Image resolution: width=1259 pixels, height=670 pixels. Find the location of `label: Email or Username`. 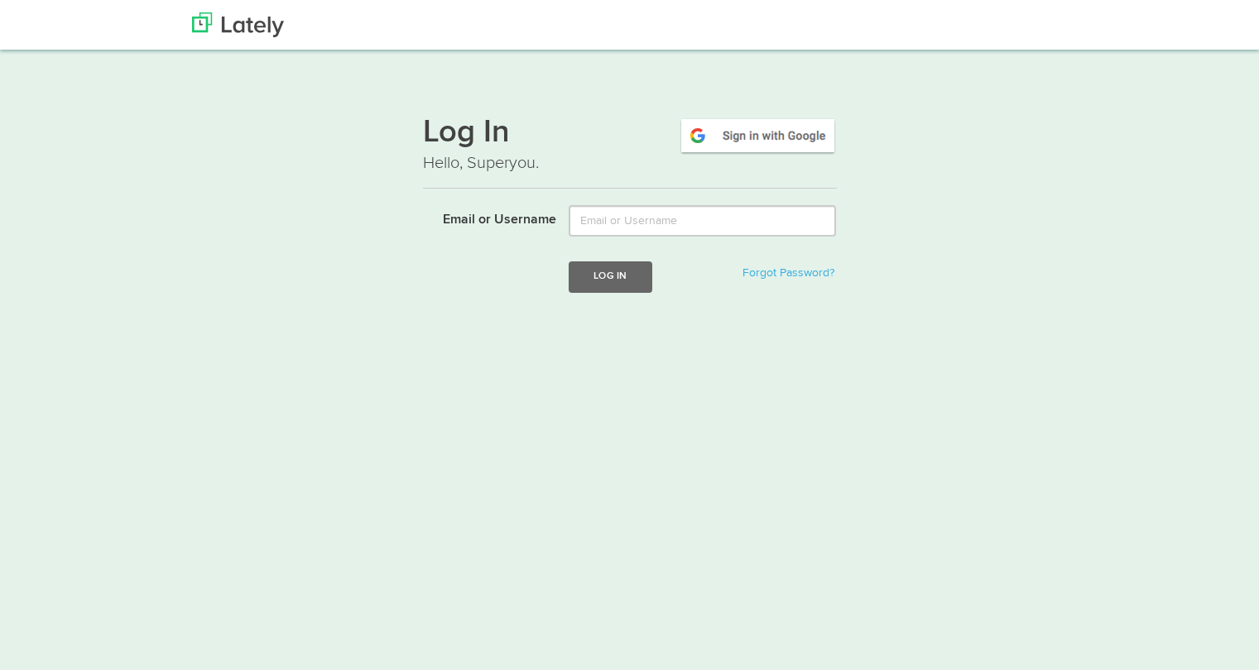

label: Email or Username is located at coordinates (483, 218).